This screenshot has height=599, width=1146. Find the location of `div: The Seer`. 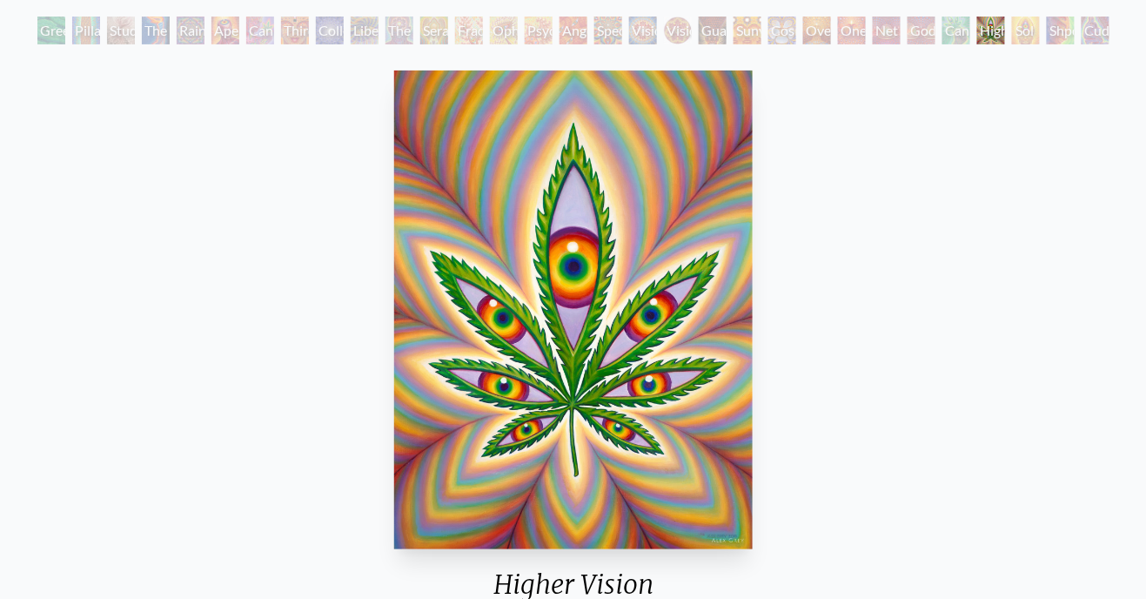

div: The Seer is located at coordinates (400, 30).